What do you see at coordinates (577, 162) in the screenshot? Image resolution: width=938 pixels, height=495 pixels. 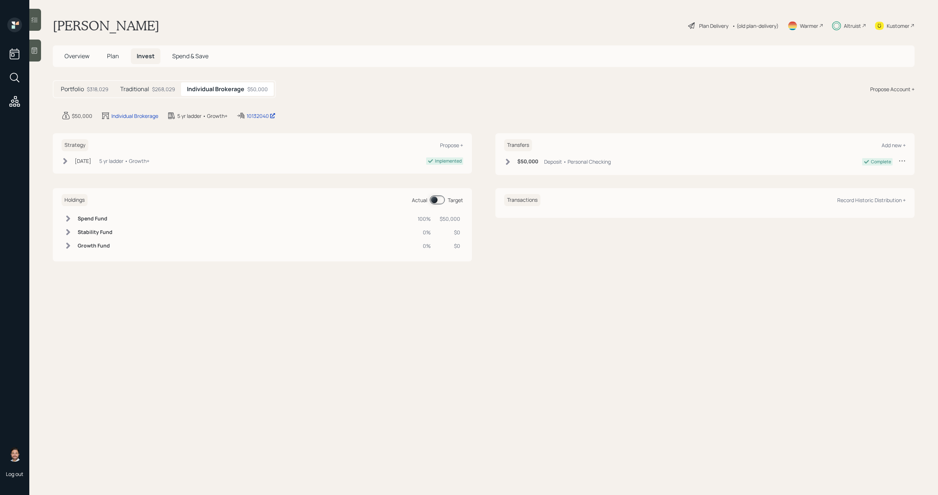 I see `div: Deposit • Personal Checking` at bounding box center [577, 162].